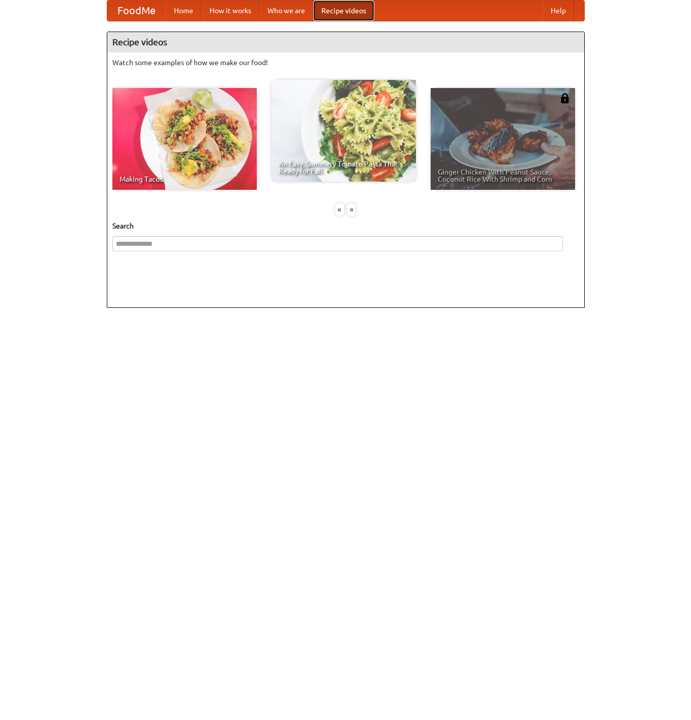 This screenshot has height=720, width=691. What do you see at coordinates (565, 98) in the screenshot?
I see `img: 483408.png` at bounding box center [565, 98].